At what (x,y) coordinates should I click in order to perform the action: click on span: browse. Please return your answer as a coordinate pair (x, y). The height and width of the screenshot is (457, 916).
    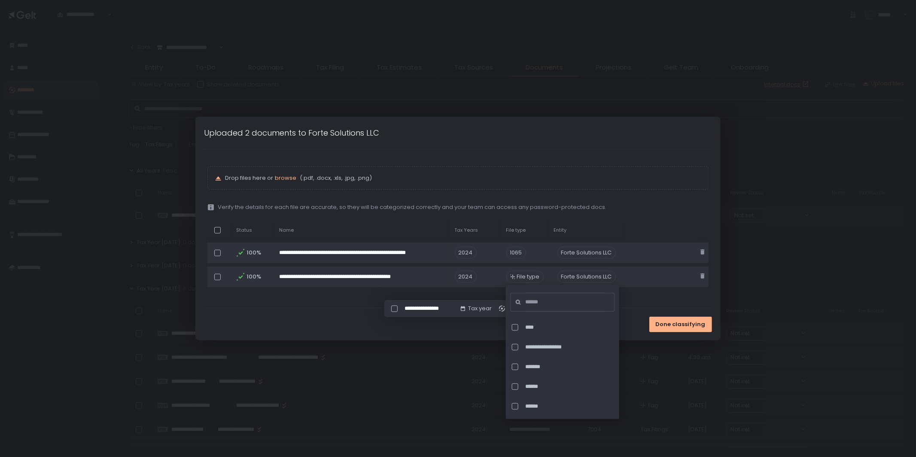
    Looking at the image, I should click on (286, 178).